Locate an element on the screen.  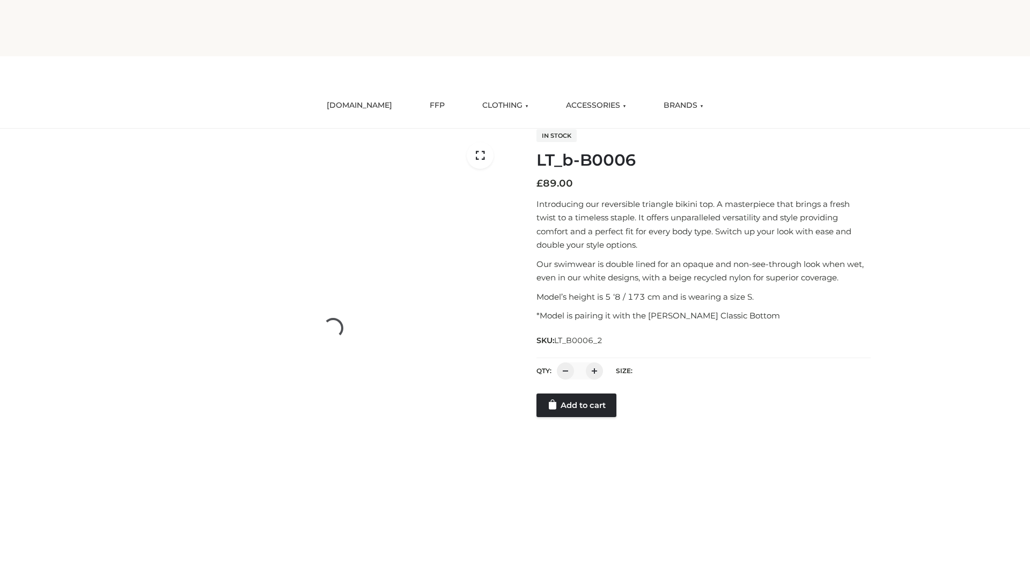
bdi: 89.00 is located at coordinates (554, 183).